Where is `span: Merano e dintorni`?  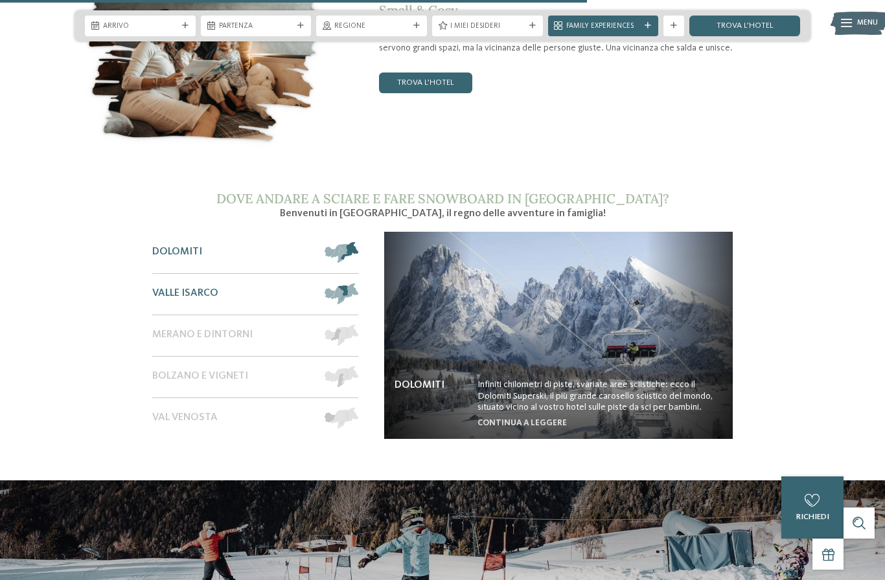 span: Merano e dintorni is located at coordinates (202, 335).